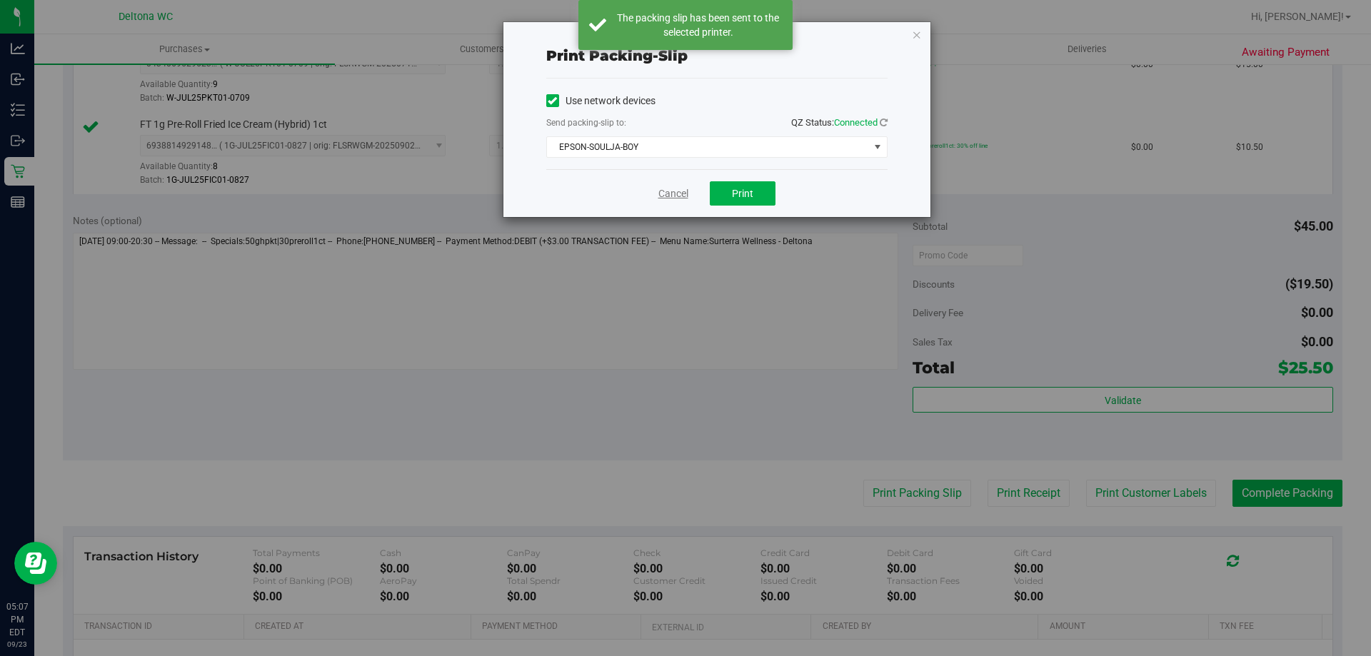  Describe the element at coordinates (877, 147) in the screenshot. I see `span: select` at that location.